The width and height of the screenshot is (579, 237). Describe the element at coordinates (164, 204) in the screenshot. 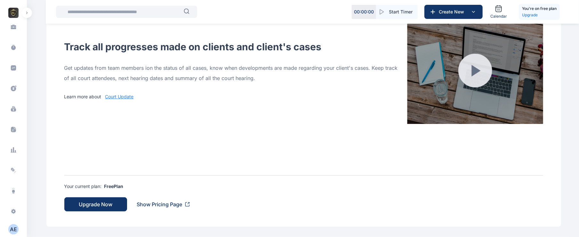

I see `button: Show Pricing Page` at that location.